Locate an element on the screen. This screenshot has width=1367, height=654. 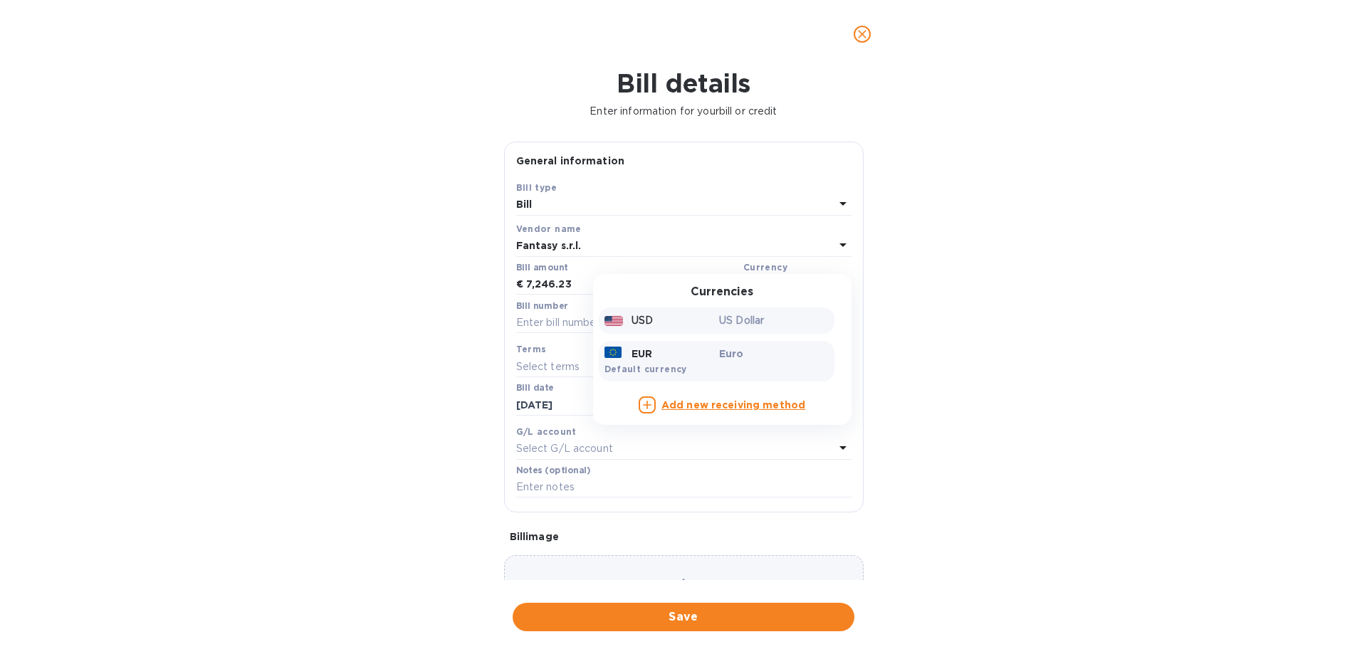
p: EUR is located at coordinates (642, 354).